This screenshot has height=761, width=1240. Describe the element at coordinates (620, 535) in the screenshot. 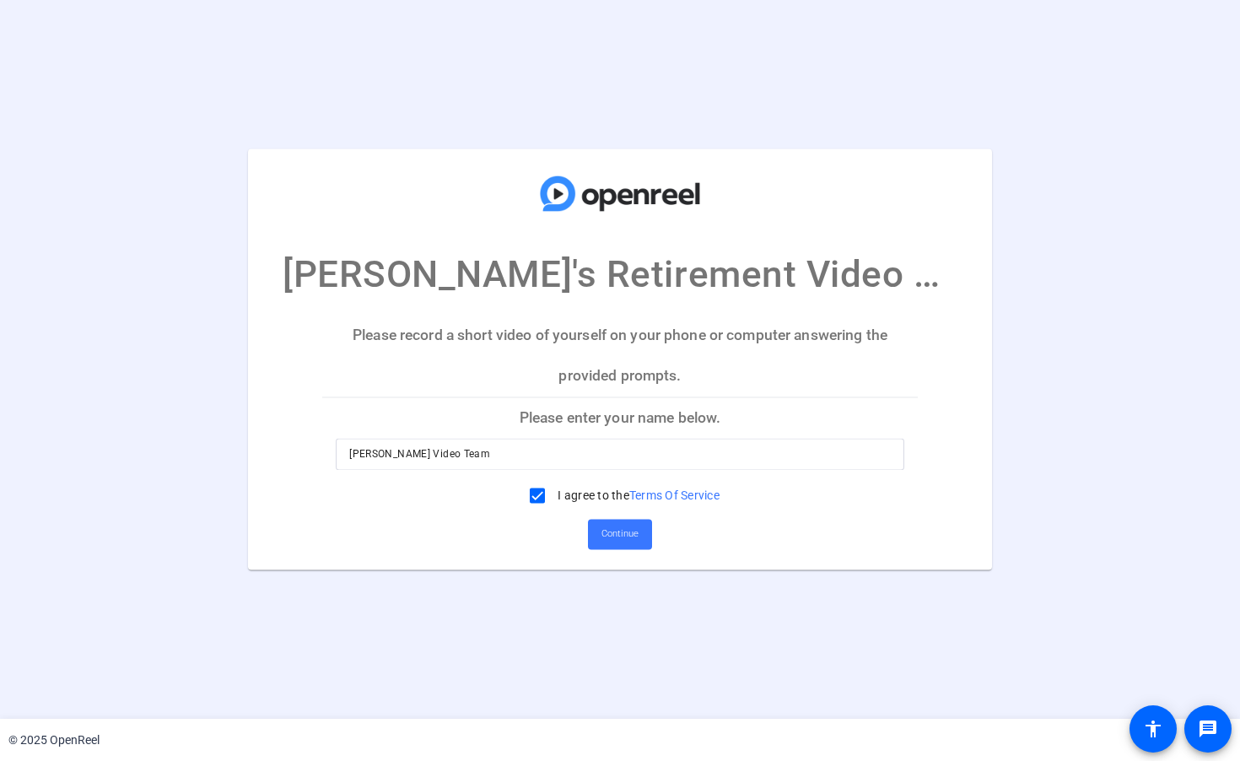

I see `button: Continue` at that location.